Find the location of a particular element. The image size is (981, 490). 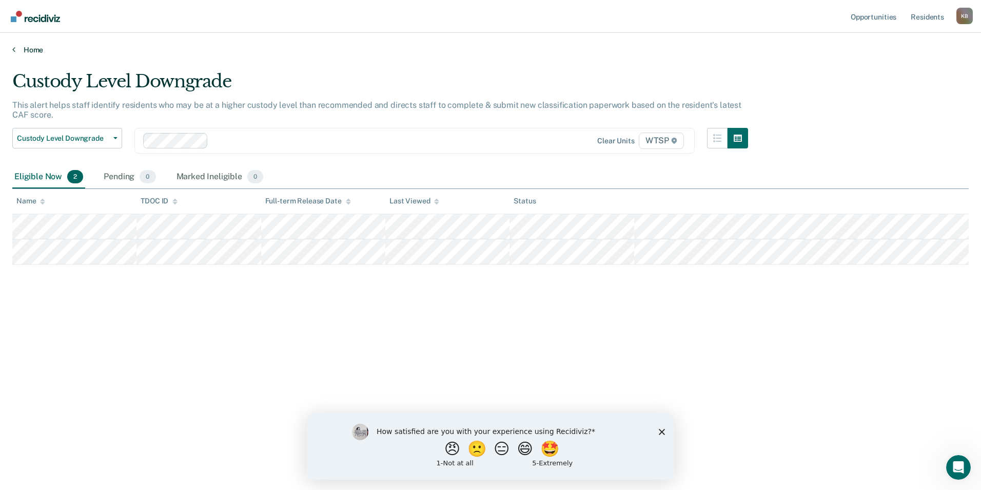

div: Status is located at coordinates (524, 201).